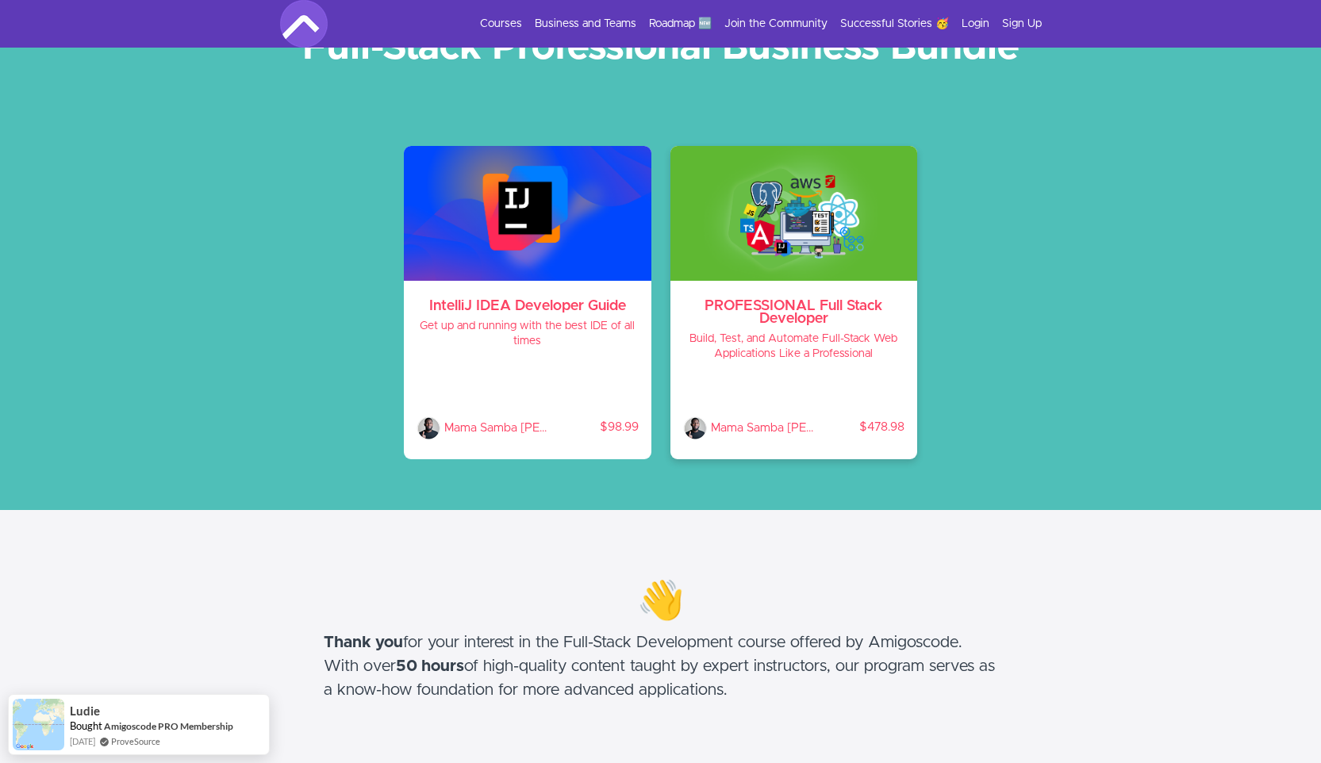  I want to click on h3: IntelliJ IDEA Developer Guide, so click(528, 306).